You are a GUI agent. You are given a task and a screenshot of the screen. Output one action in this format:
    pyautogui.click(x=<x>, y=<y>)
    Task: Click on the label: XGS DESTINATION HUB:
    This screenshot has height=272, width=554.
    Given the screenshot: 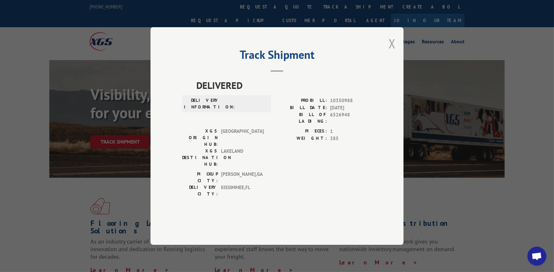 What is the action you would take?
    pyautogui.click(x=200, y=157)
    